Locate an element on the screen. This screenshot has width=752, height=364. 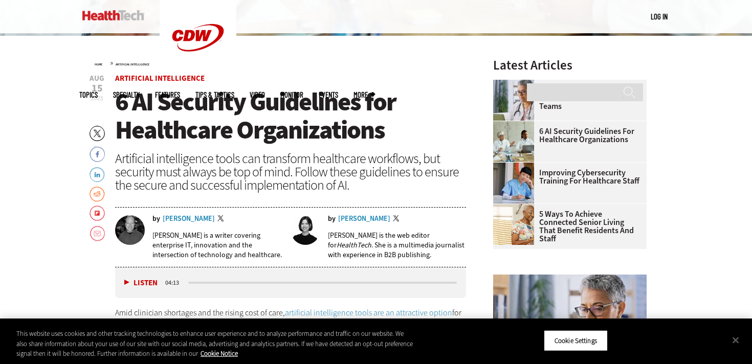
em: HealthTech is located at coordinates (354, 245).